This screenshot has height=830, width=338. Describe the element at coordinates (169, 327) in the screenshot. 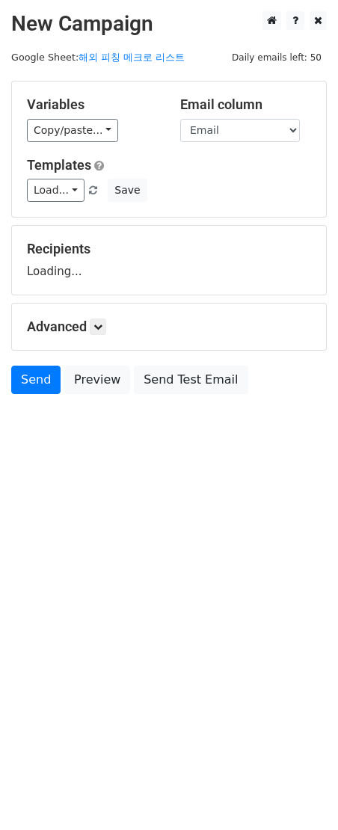

I see `h5: Advanced` at that location.